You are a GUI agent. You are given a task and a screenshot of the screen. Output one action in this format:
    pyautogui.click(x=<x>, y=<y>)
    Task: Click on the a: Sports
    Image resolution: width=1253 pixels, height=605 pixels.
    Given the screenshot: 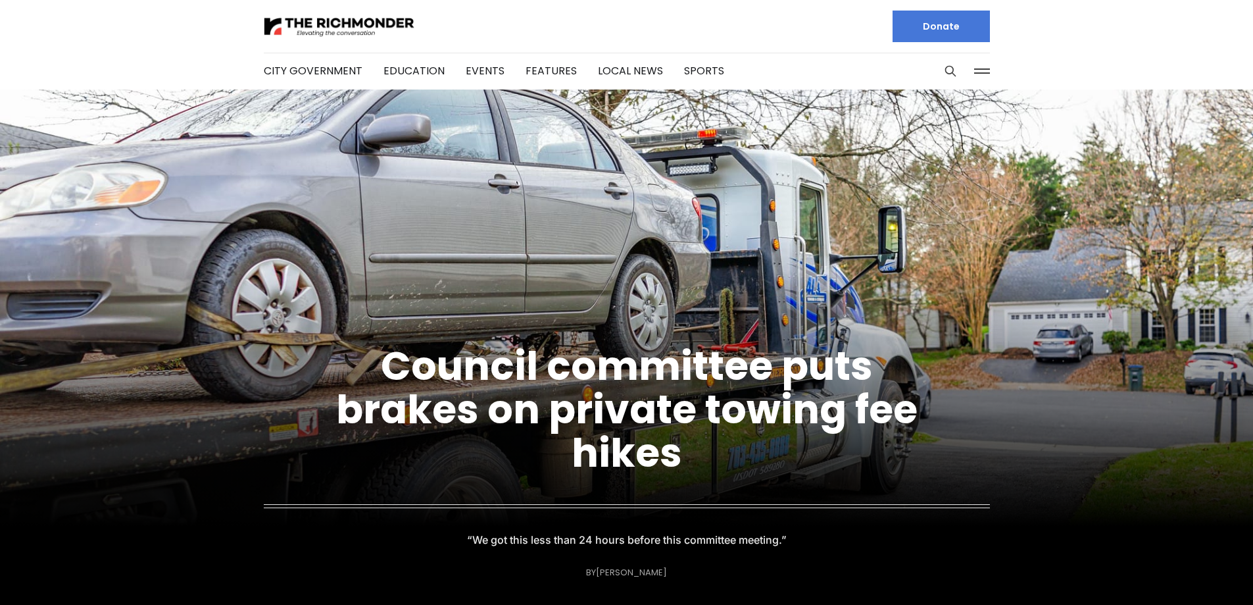 What is the action you would take?
    pyautogui.click(x=704, y=70)
    